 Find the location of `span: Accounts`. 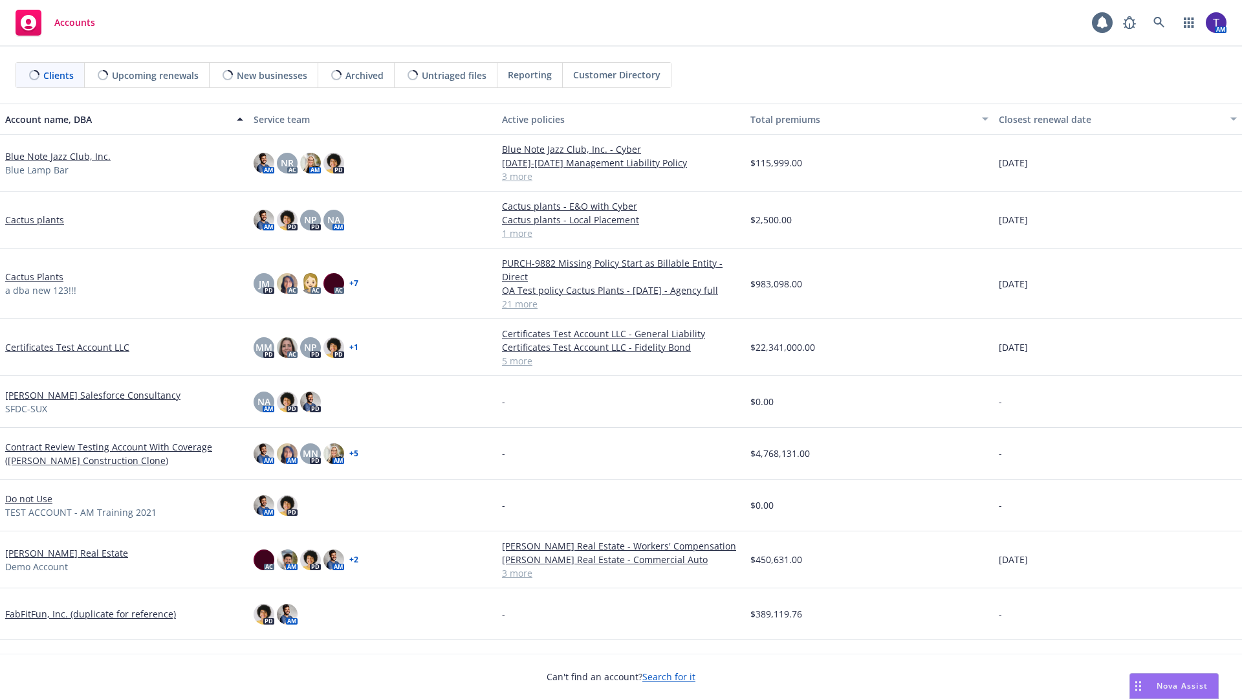

span: Accounts is located at coordinates (74, 23).